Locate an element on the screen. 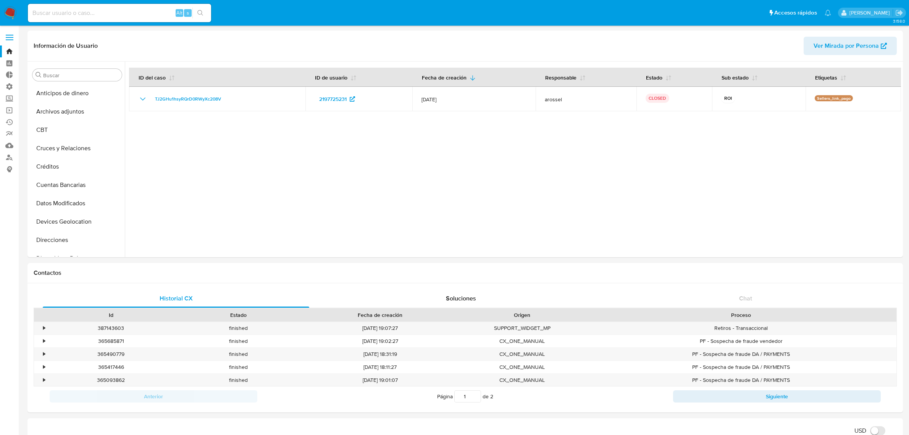  div: Origen is located at coordinates (522, 315).